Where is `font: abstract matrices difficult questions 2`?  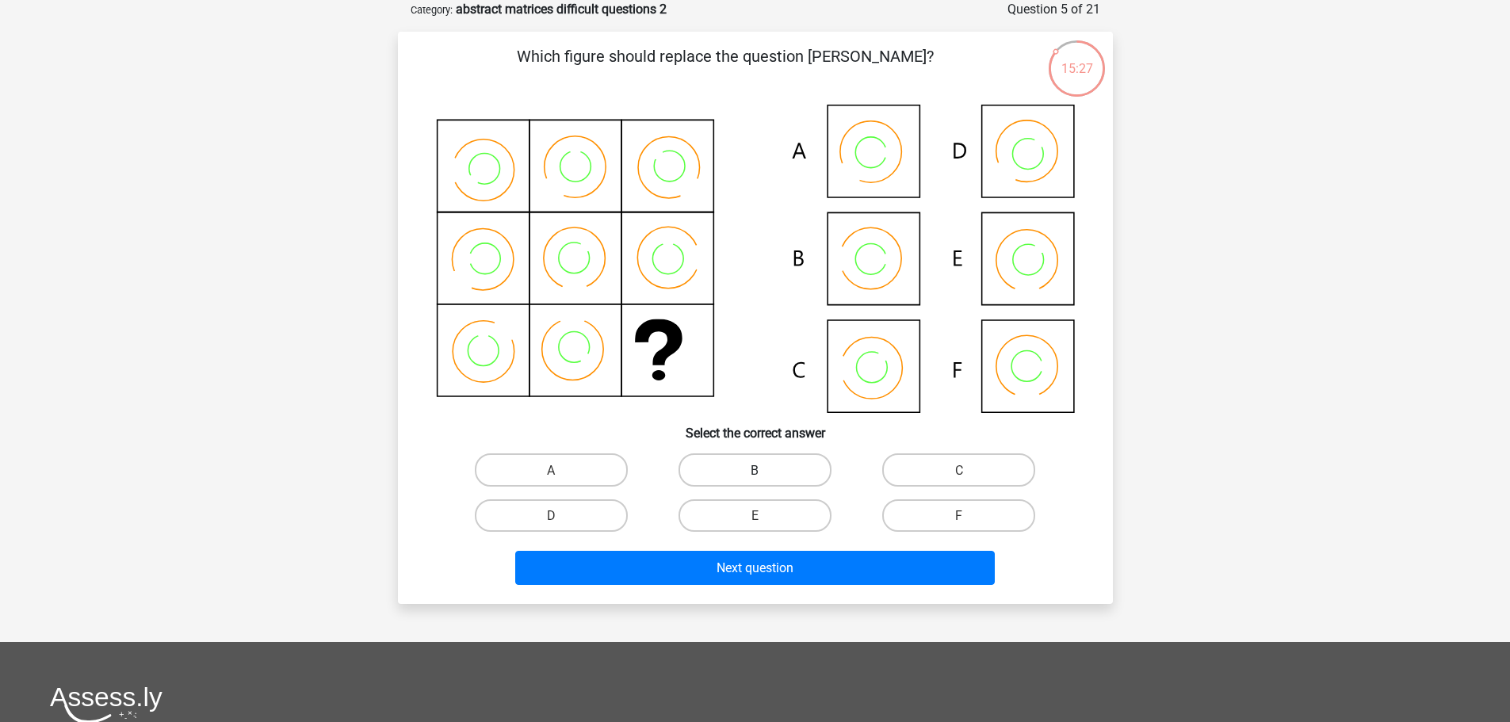 font: abstract matrices difficult questions 2 is located at coordinates (561, 9).